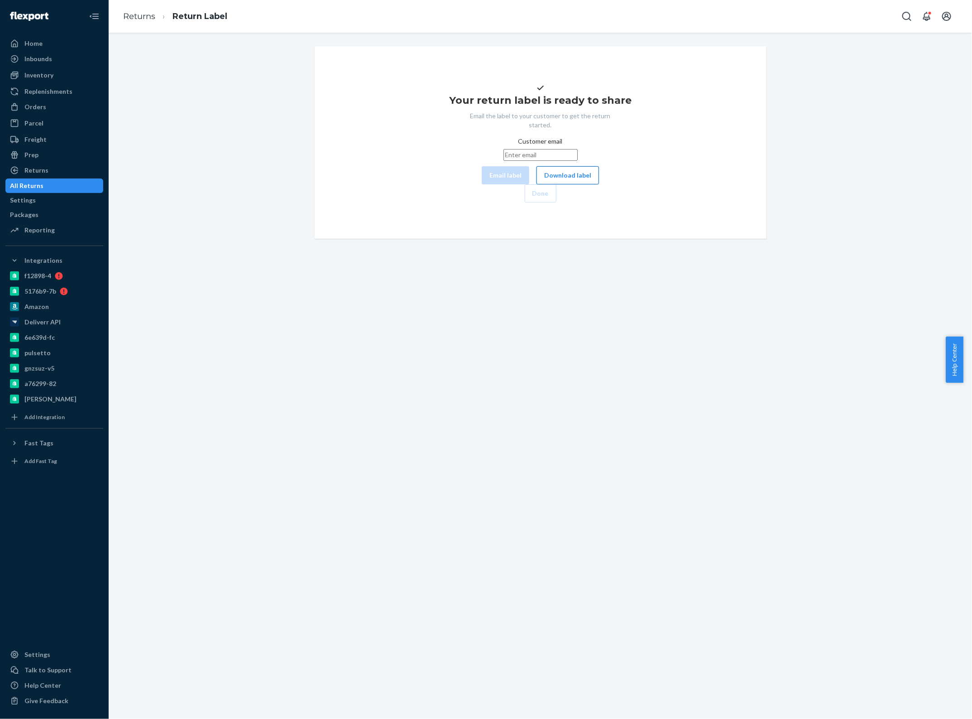 This screenshot has width=972, height=719. What do you see at coordinates (54, 700) in the screenshot?
I see `button: Give Feedback` at bounding box center [54, 700].